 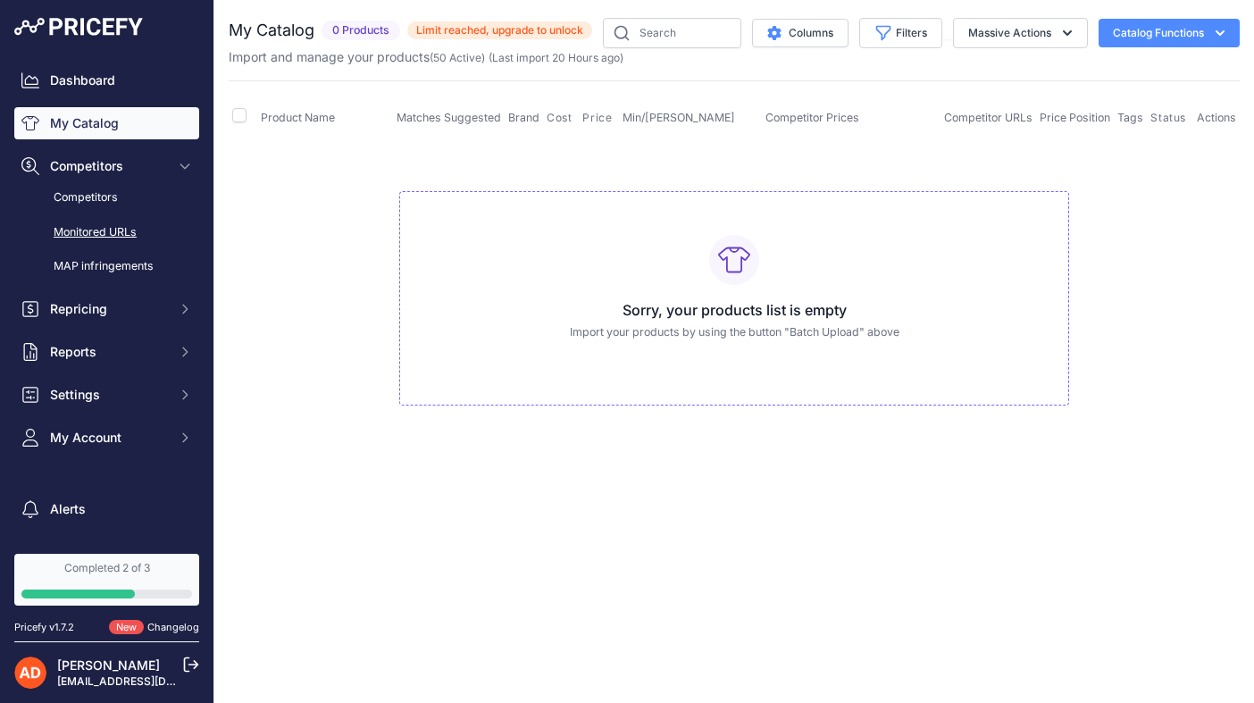 I want to click on span: Status, so click(x=1168, y=118).